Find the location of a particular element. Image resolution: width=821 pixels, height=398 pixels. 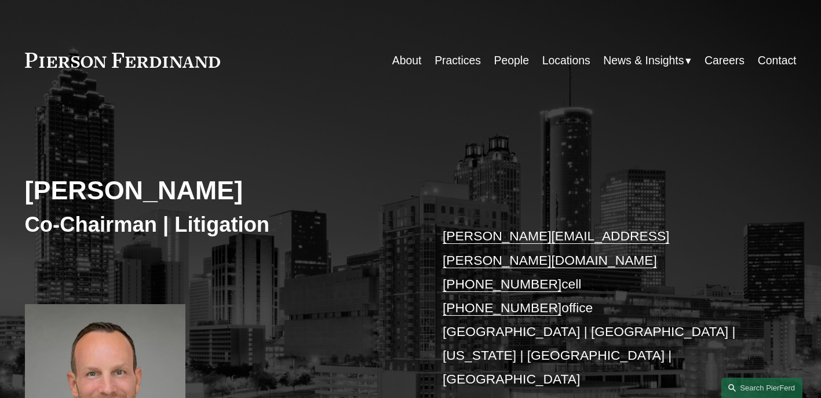

a: About is located at coordinates (407, 60).